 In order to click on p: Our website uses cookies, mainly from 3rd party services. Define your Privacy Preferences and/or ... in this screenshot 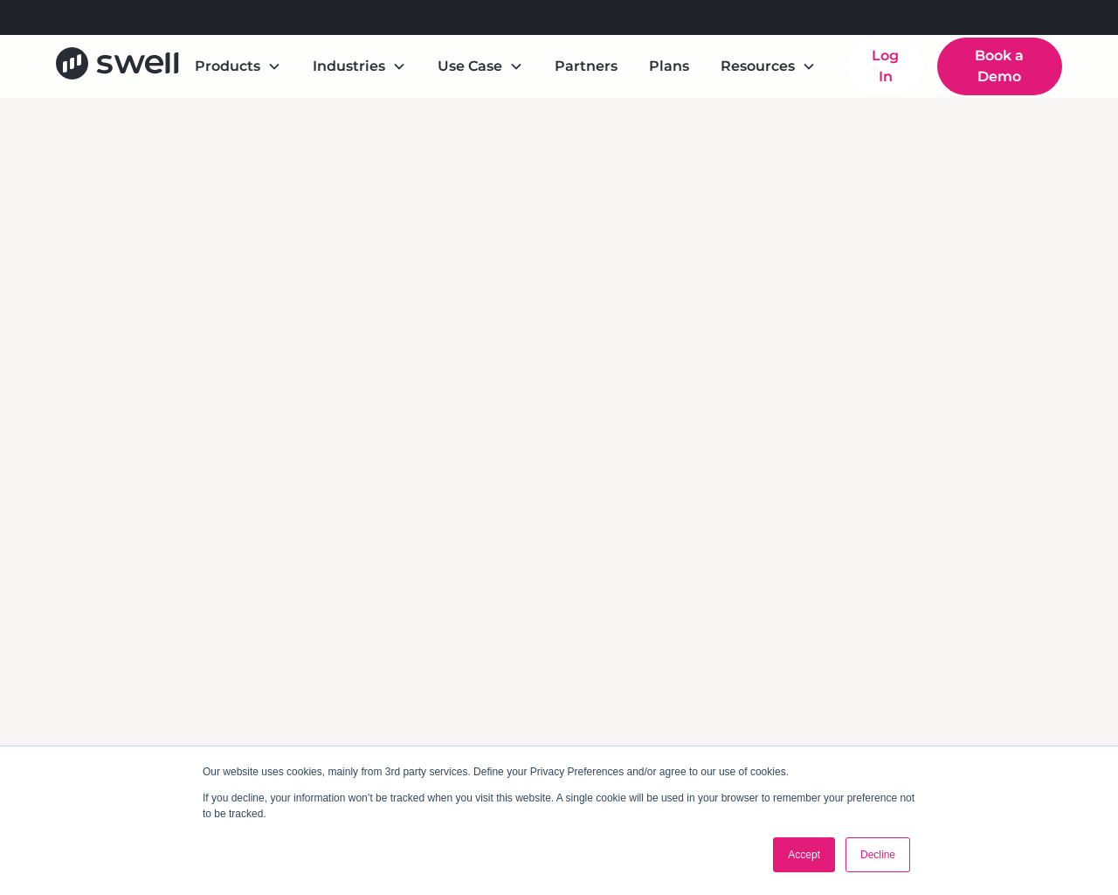, I will do `click(559, 772)`.